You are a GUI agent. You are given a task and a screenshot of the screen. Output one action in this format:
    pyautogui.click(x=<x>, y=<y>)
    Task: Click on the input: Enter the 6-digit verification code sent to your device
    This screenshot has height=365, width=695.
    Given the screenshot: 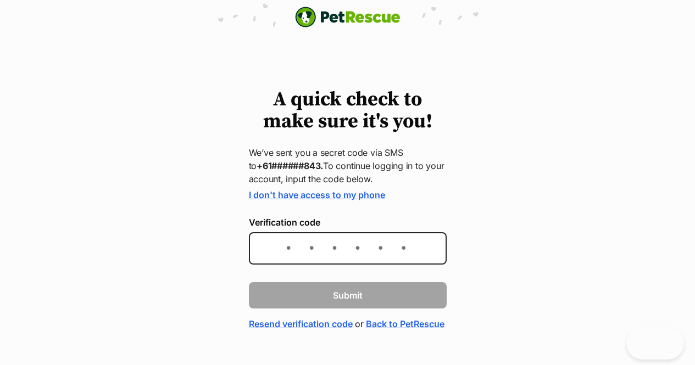 What is the action you would take?
    pyautogui.click(x=348, y=248)
    